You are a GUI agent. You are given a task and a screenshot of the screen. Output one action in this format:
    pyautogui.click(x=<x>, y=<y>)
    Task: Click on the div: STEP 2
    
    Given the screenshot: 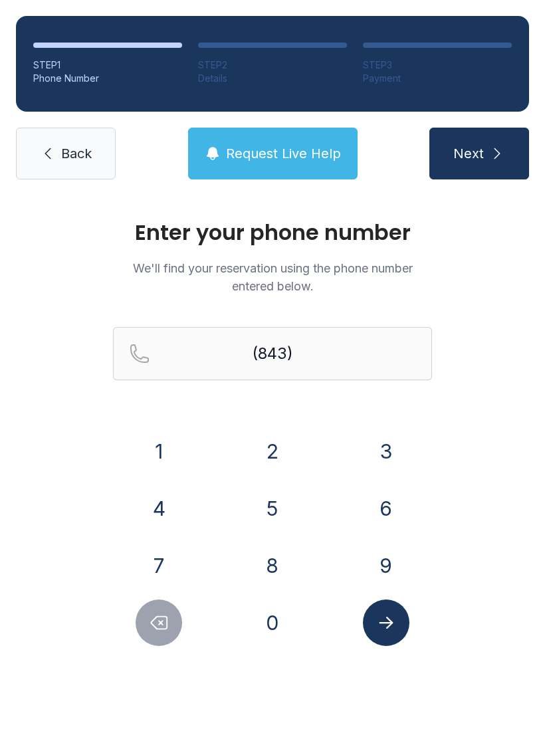 What is the action you would take?
    pyautogui.click(x=272, y=65)
    